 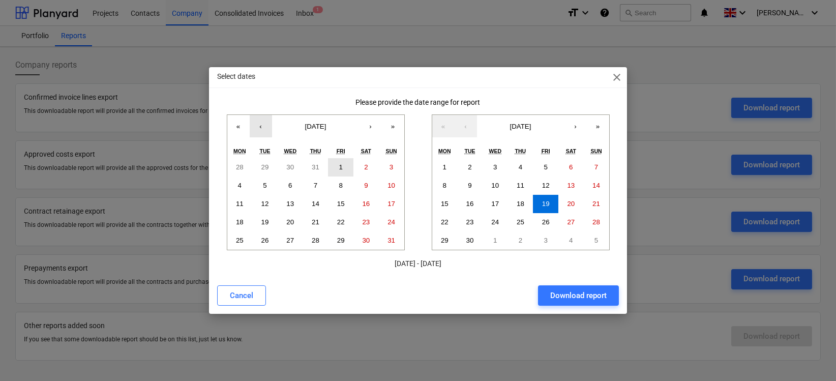 What do you see at coordinates (617, 77) in the screenshot?
I see `span: close` at bounding box center [617, 77].